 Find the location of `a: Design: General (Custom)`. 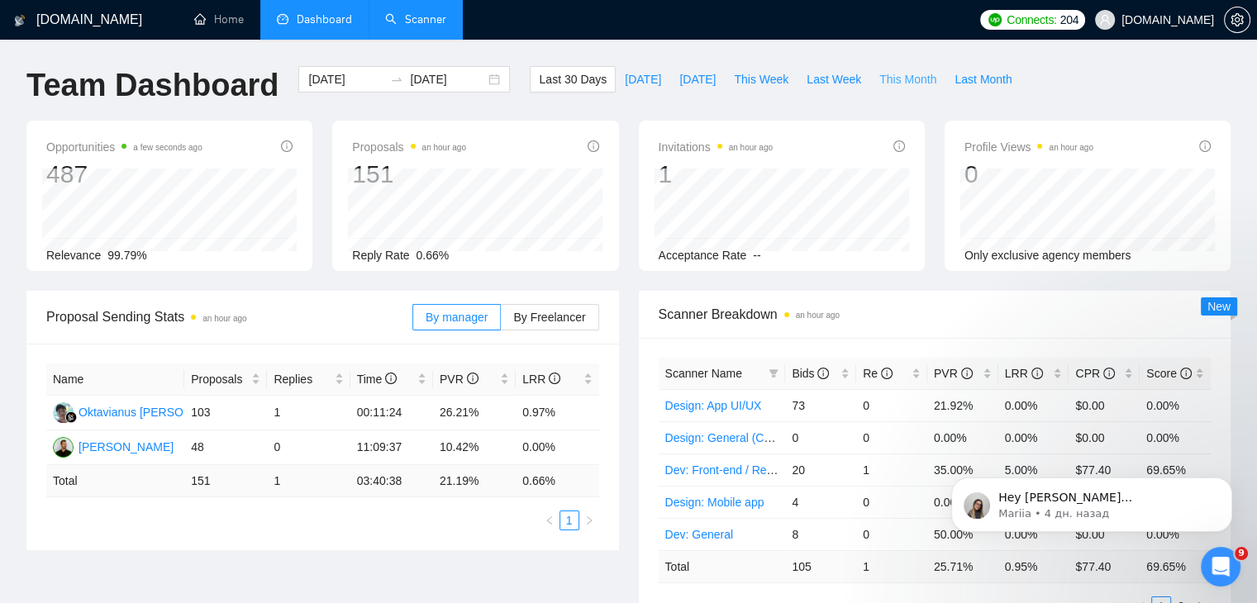

a: Design: General (Custom) is located at coordinates (732, 438).